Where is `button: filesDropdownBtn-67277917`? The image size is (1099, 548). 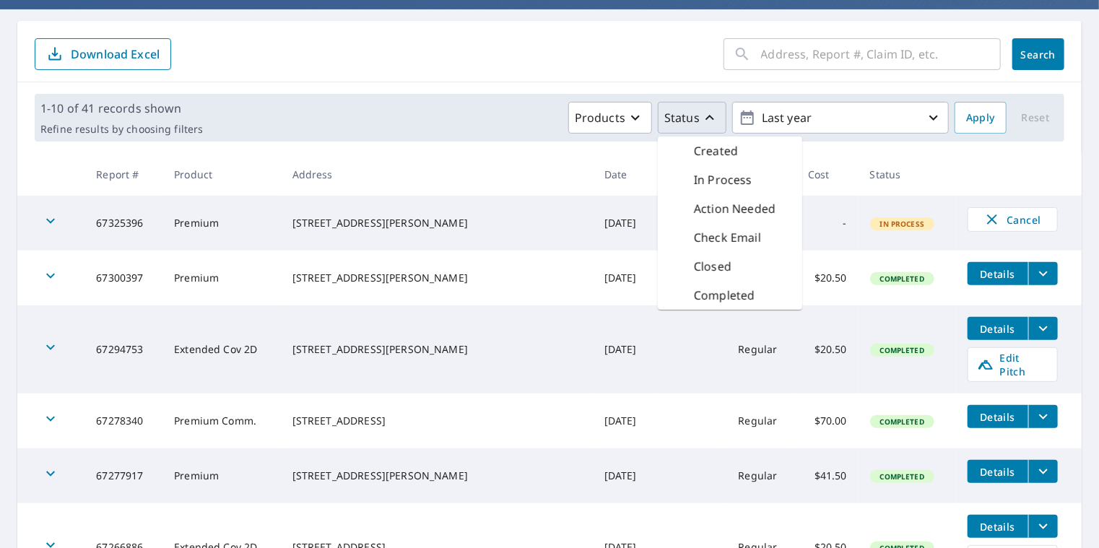
button: filesDropdownBtn-67277917 is located at coordinates (1043, 471).